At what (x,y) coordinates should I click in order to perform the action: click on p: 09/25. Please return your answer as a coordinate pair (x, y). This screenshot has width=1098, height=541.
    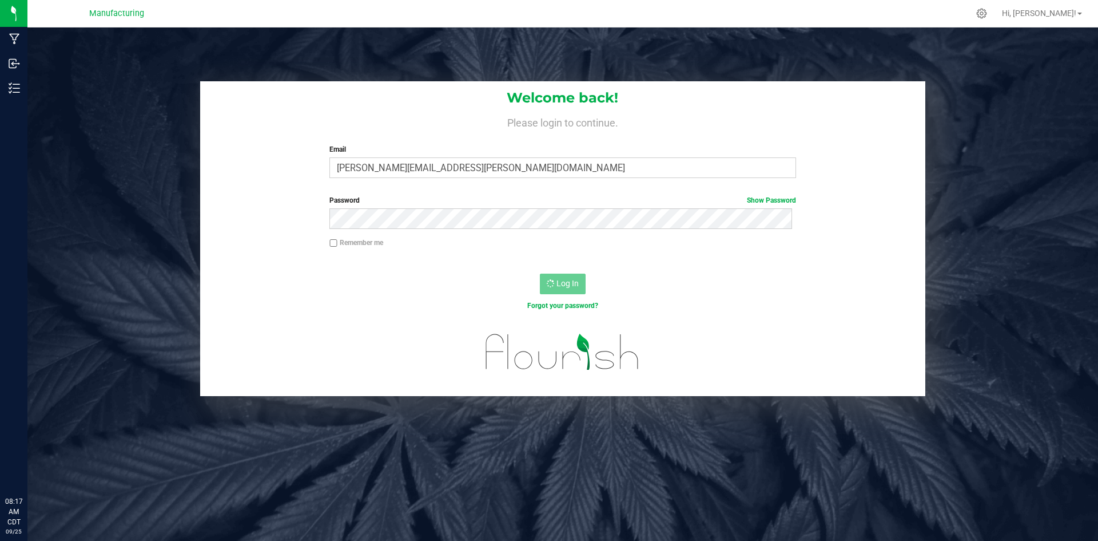
    Looking at the image, I should click on (14, 531).